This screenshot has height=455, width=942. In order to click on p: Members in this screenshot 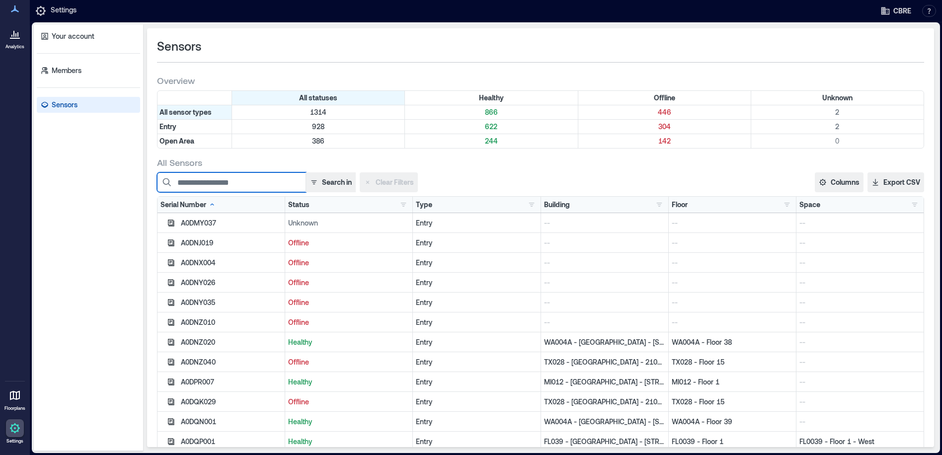, I will do `click(67, 71)`.